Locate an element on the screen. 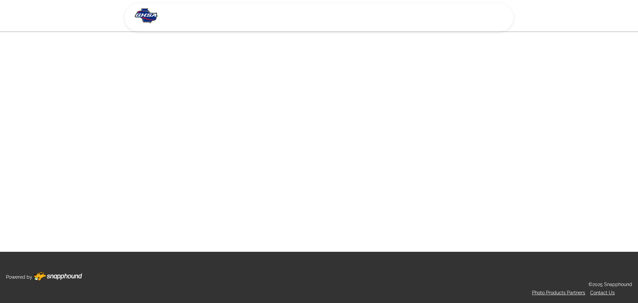  img: Snapphound Logo is located at coordinates (146, 16).